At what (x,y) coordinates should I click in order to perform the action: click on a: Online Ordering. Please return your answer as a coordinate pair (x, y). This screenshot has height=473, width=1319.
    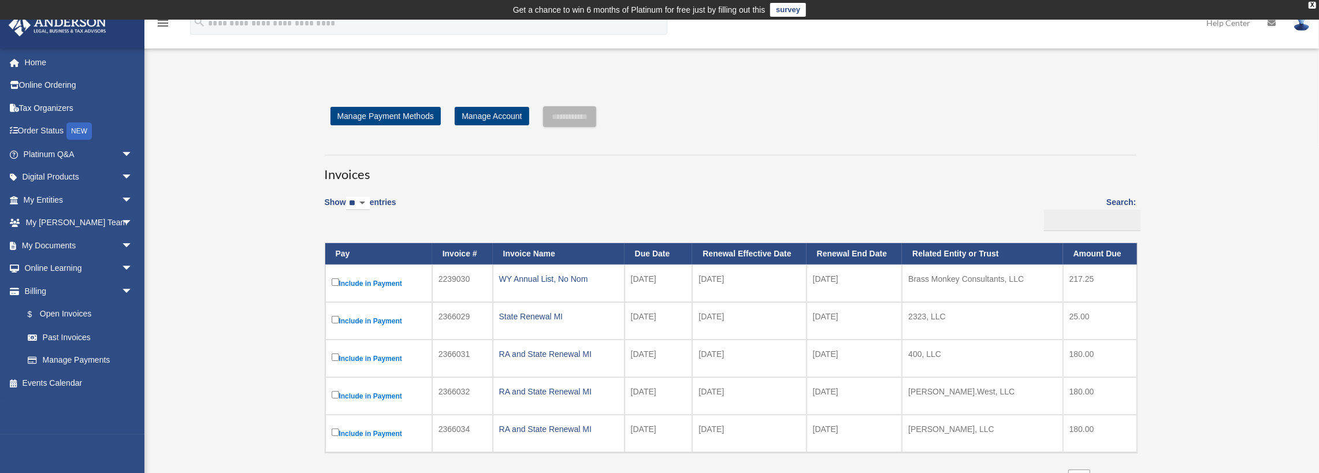
    Looking at the image, I should click on (79, 86).